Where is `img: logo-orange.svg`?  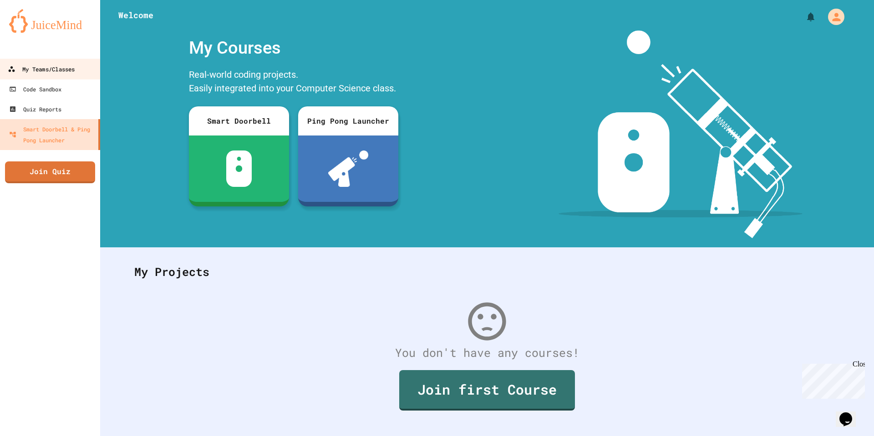 img: logo-orange.svg is located at coordinates (50, 21).